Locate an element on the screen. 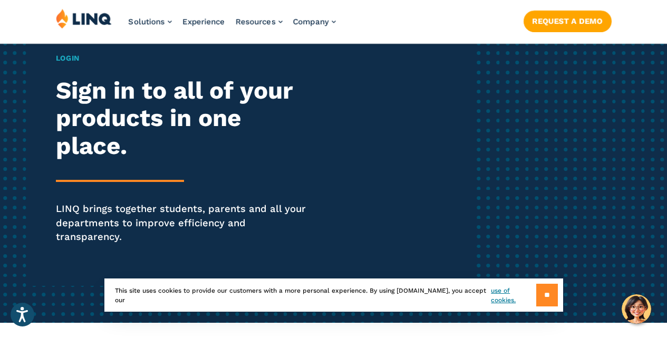 Image resolution: width=667 pixels, height=337 pixels. p: LINQ brings together students, parents and all your departments to improve efficiency and transpa... is located at coordinates (184, 222).